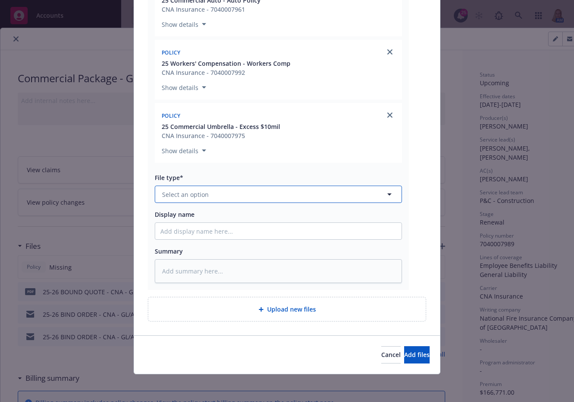  I want to click on span: Upload new files, so click(291, 309).